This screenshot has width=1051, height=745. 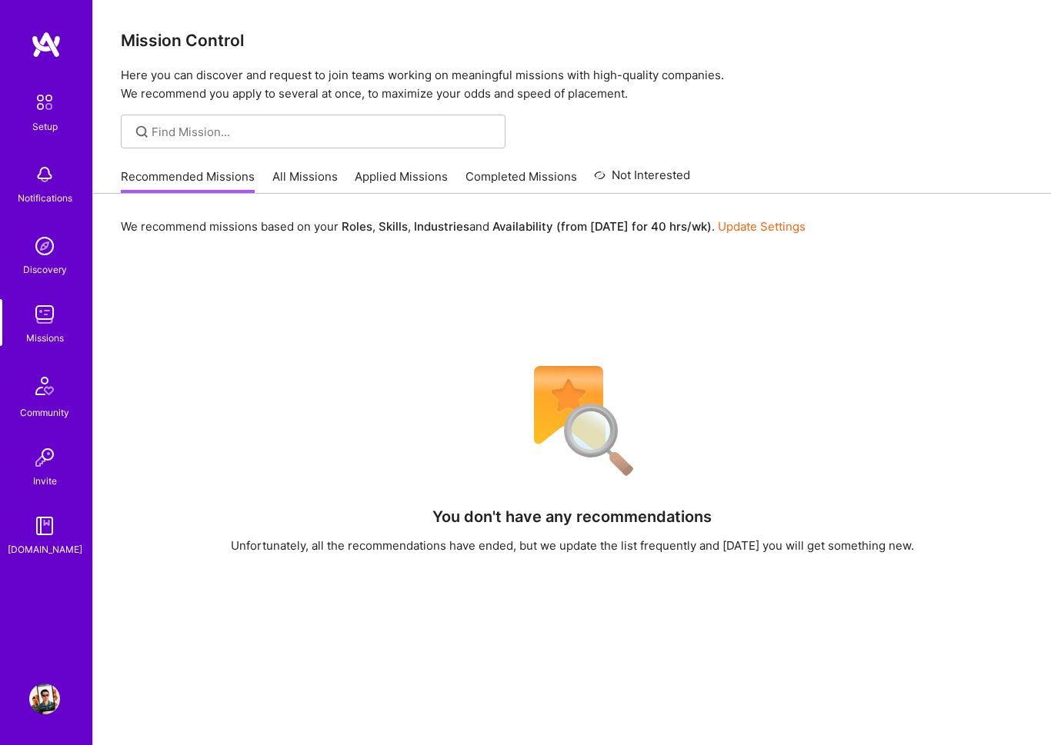 I want to click on img: No Results, so click(x=572, y=421).